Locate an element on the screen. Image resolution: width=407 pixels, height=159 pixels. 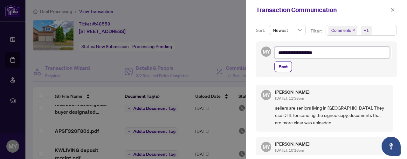
p: Sort: is located at coordinates (261, 30).